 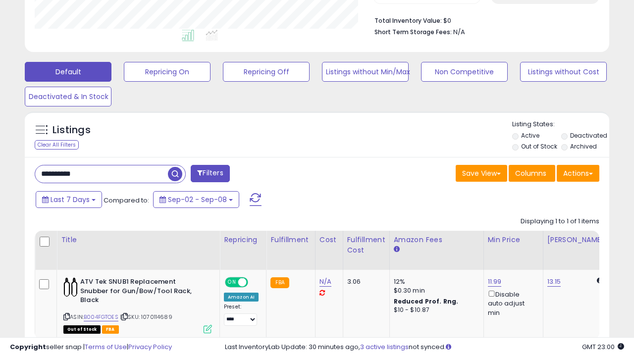 What do you see at coordinates (563, 72) in the screenshot?
I see `button: Listings without Cost` at bounding box center [563, 72].